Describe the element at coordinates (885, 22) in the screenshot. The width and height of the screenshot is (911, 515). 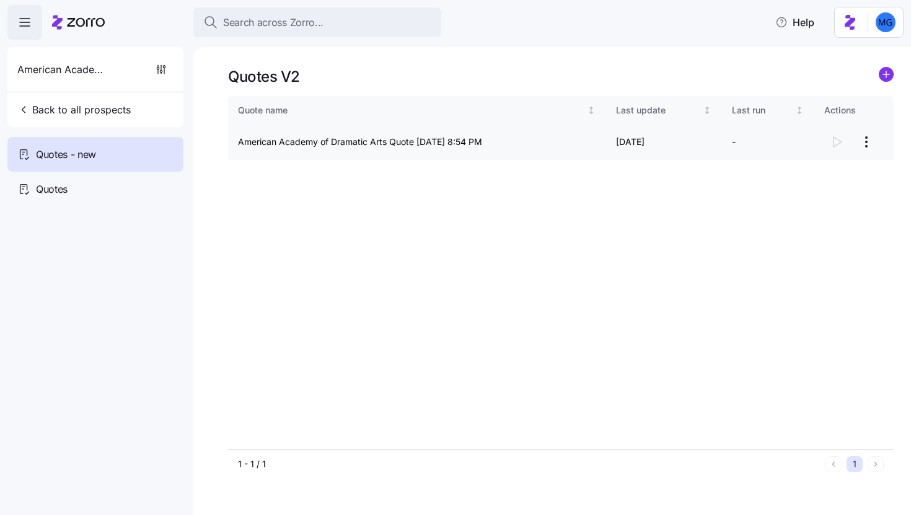
I see `img: 61c362f0e1d336c60eacb74ec9823875` at that location.